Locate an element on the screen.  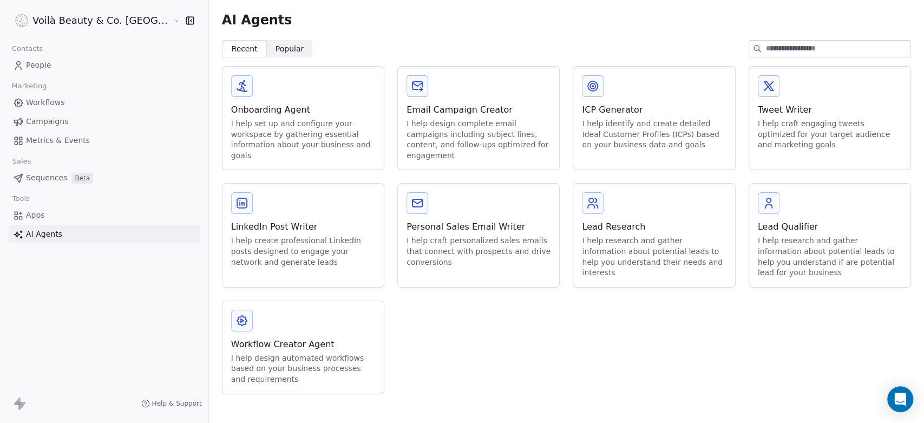
div: Lead Qualifier is located at coordinates (830, 227).